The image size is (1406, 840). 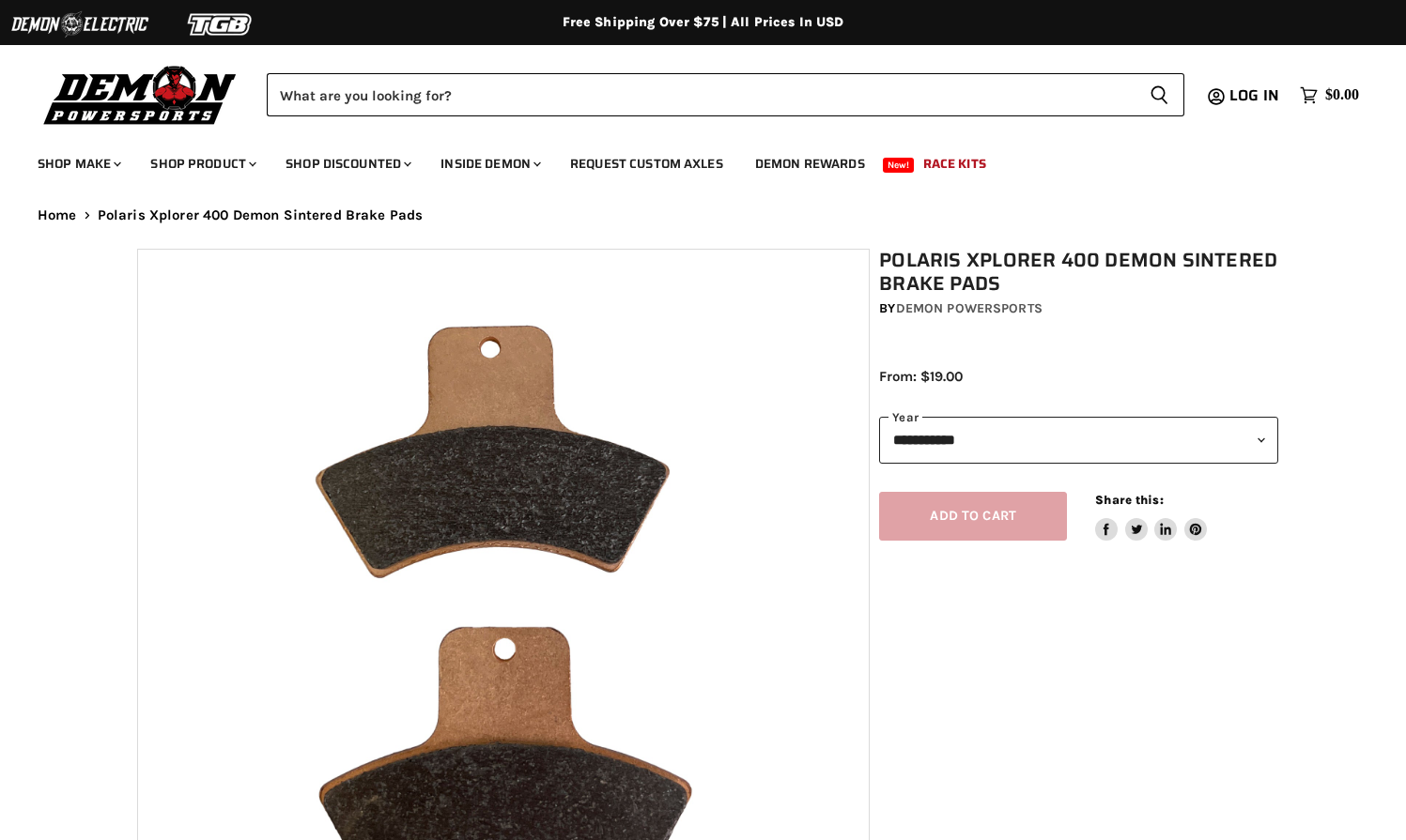 I want to click on a: Demon Powersports, so click(x=970, y=308).